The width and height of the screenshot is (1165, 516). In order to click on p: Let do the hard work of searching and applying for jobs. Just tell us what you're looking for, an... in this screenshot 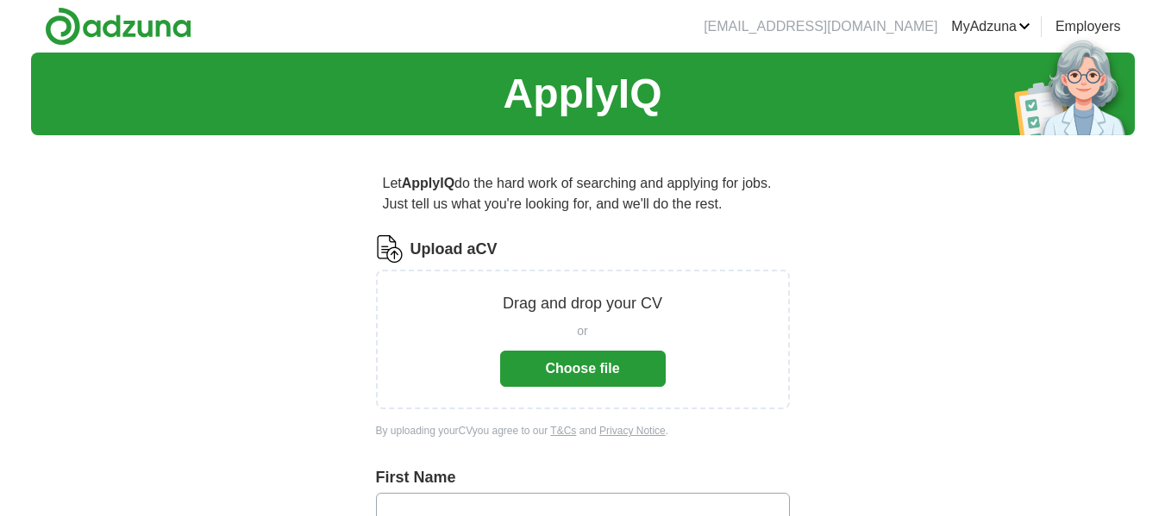, I will do `click(583, 194)`.